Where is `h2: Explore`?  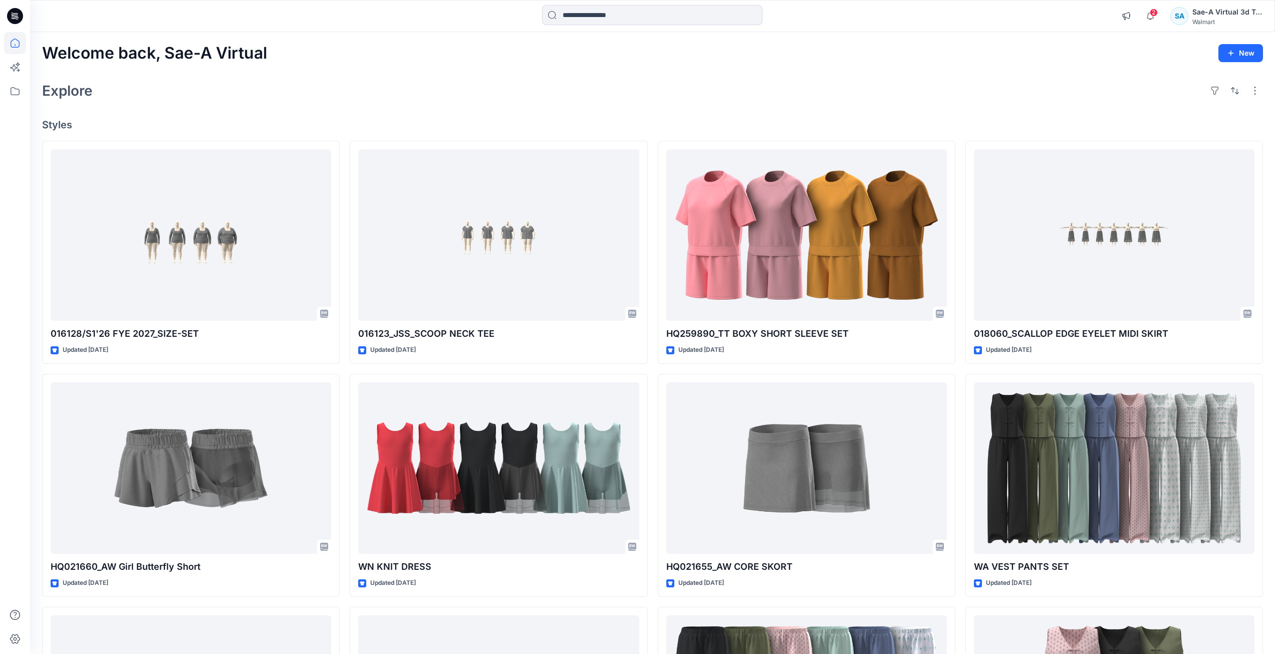
h2: Explore is located at coordinates (67, 91).